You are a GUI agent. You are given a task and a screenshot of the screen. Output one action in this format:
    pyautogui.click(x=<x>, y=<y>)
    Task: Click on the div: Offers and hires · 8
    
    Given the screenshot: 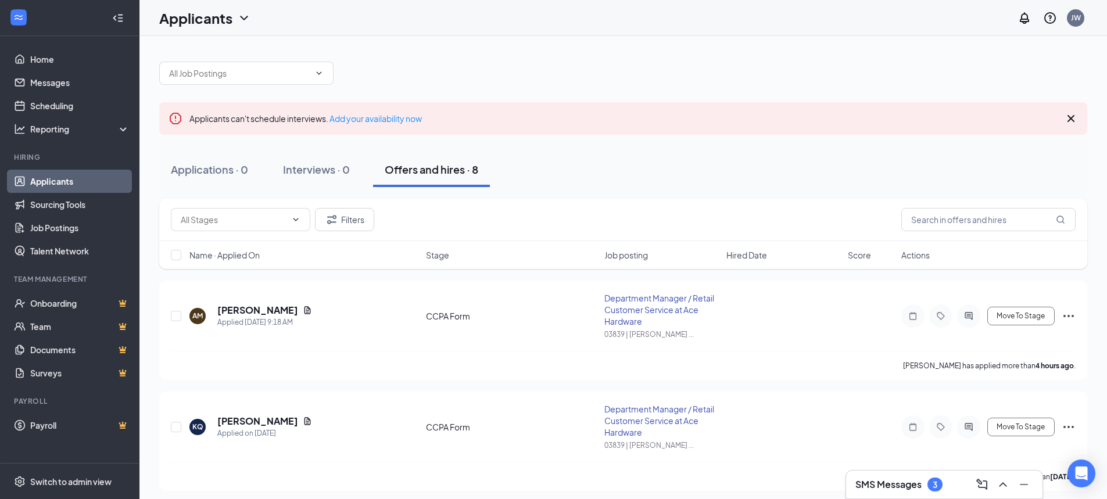 What is the action you would take?
    pyautogui.click(x=431, y=169)
    